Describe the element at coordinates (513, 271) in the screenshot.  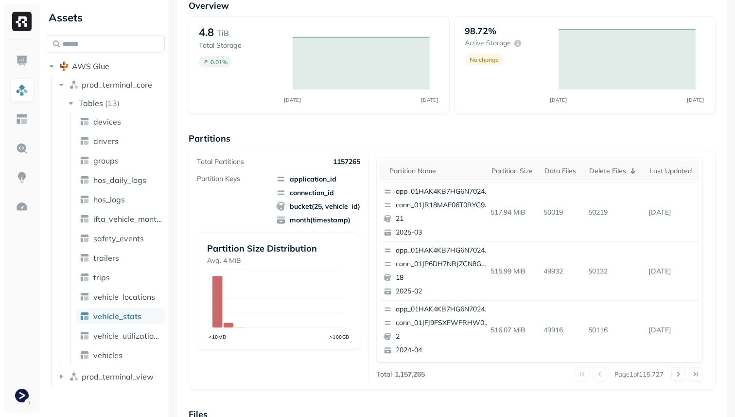
I see `p: 515.99 MiB` at that location.